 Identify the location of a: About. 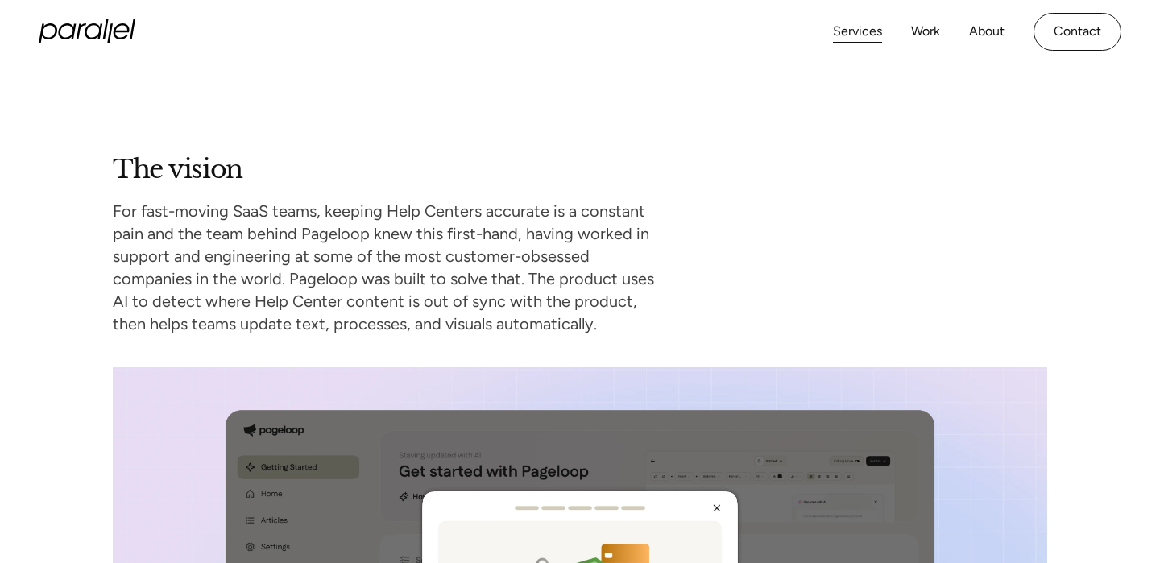
(987, 31).